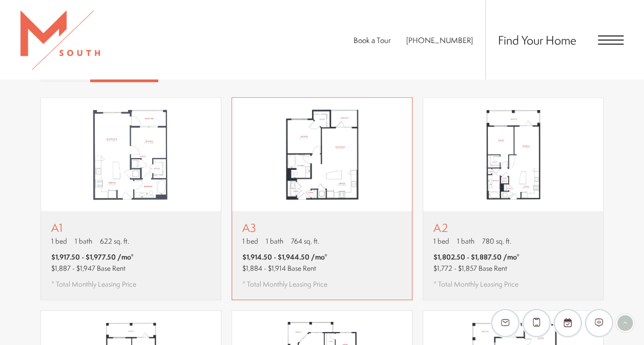 The height and width of the screenshot is (345, 644). I want to click on span: $1,887 - $1,947 Base Rent, so click(88, 268).